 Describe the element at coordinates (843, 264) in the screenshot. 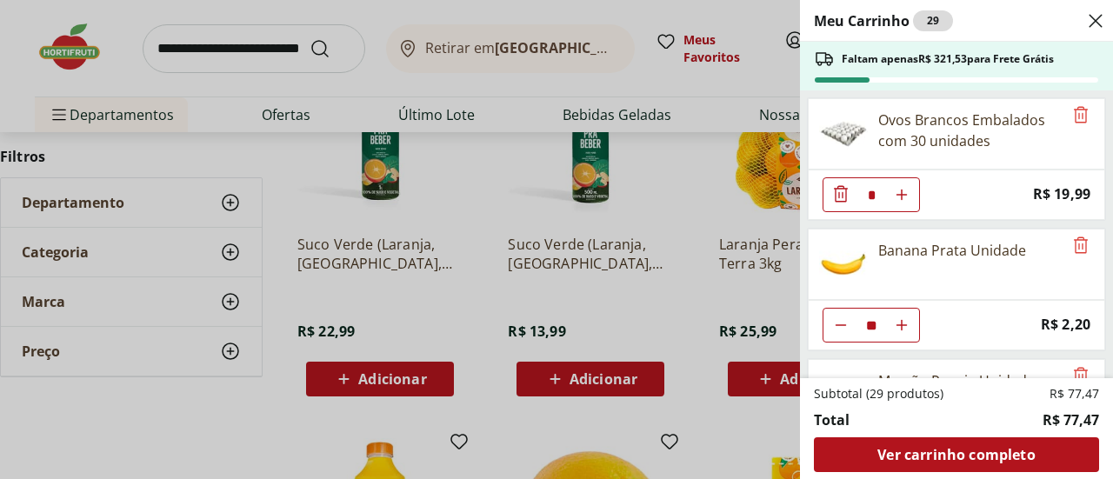

I see `img: Banana Prata Unidade` at that location.